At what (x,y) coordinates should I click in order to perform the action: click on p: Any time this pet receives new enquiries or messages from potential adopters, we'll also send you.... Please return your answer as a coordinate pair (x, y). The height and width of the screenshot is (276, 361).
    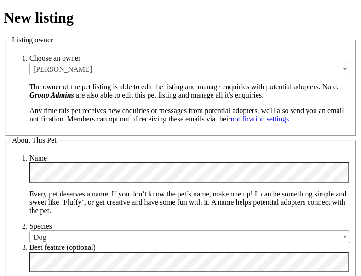
    Looking at the image, I should click on (190, 115).